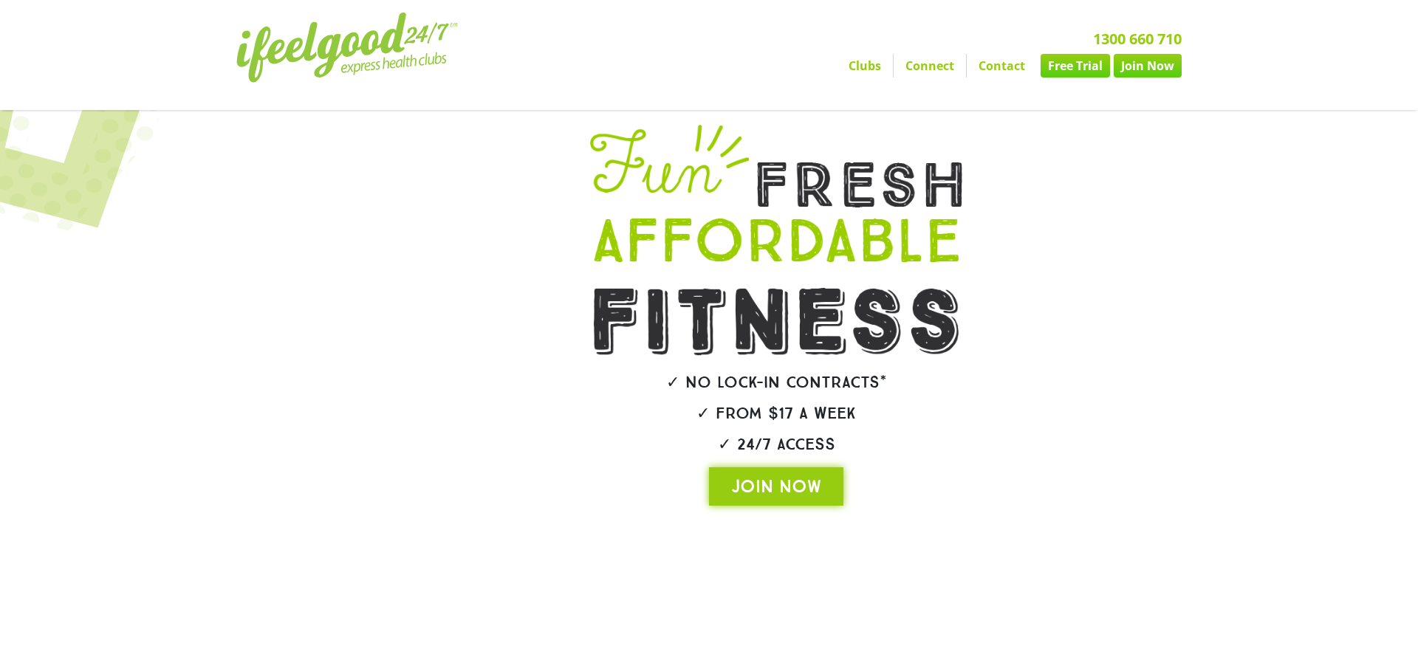  What do you see at coordinates (1002, 66) in the screenshot?
I see `a: Contact` at bounding box center [1002, 66].